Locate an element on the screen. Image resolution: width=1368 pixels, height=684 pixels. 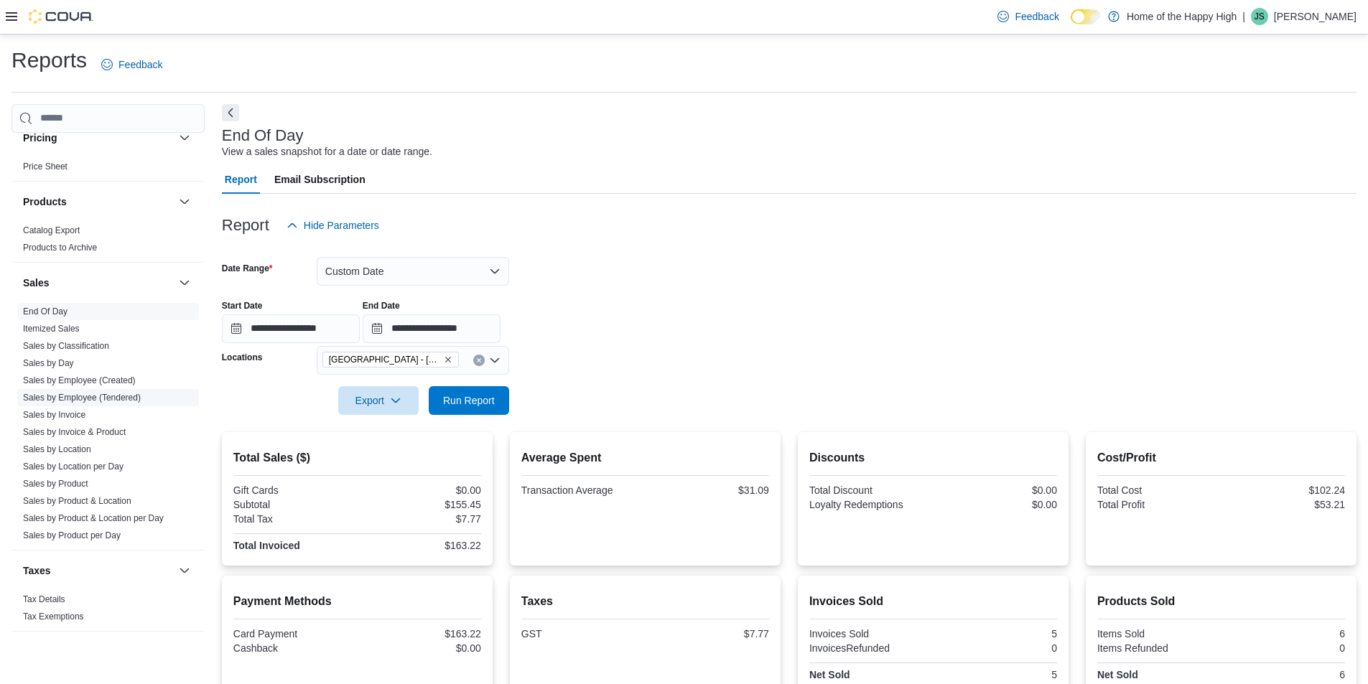
input: Dark Mode is located at coordinates (1086, 17).